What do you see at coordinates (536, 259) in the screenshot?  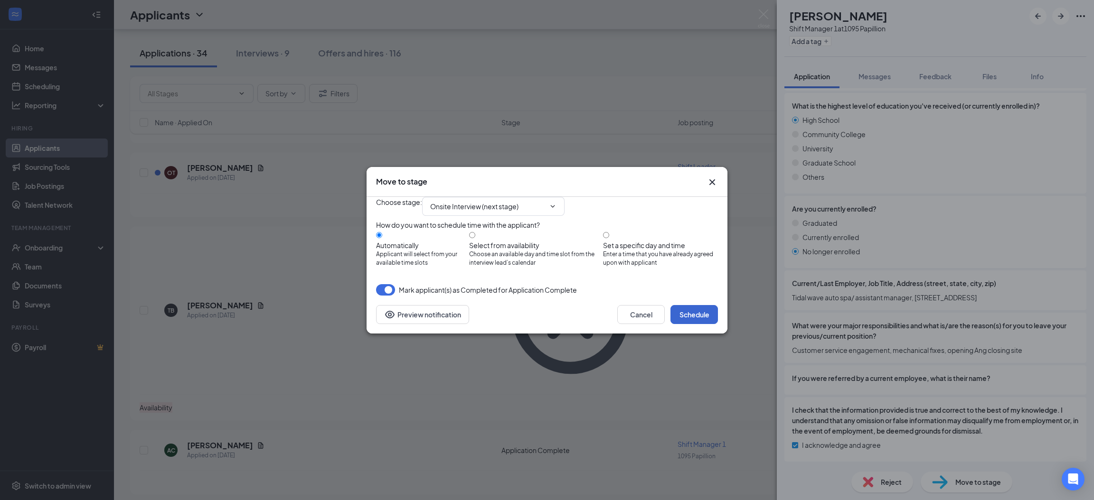 I see `span: Choose an available day and time slot from the interview lead’s calendar` at bounding box center [536, 259].